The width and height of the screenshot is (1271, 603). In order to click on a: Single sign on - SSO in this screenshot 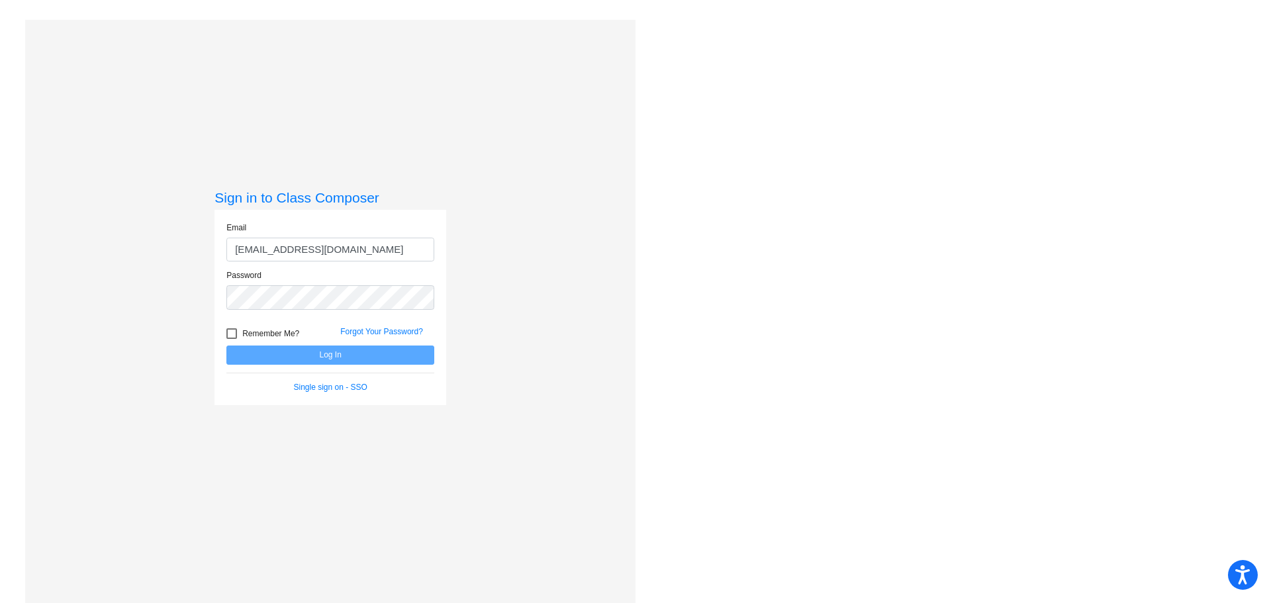, I will do `click(330, 387)`.